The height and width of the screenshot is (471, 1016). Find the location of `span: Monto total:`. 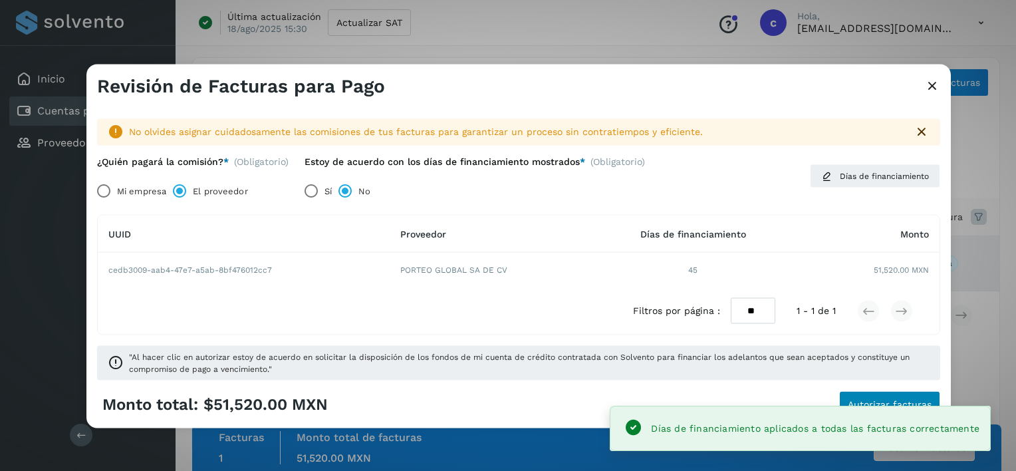

span: Monto total: is located at coordinates (150, 403).